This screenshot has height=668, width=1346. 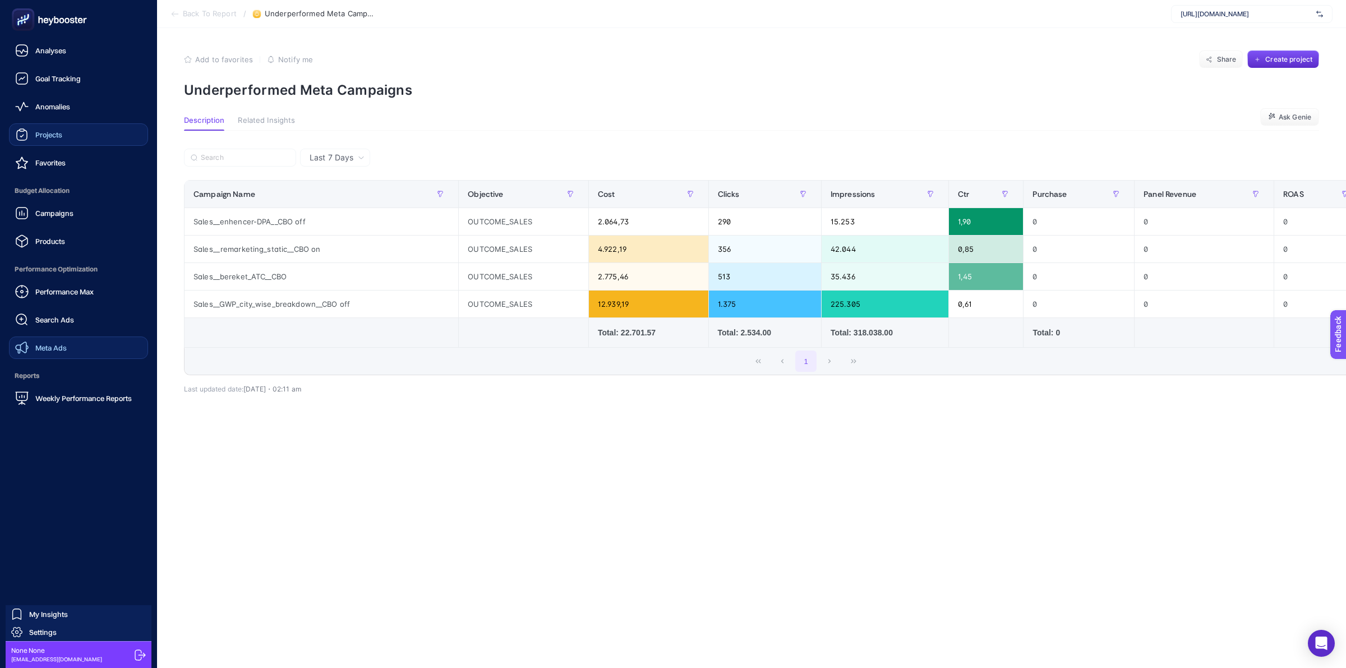 What do you see at coordinates (266, 121) in the screenshot?
I see `span: Related Insights` at bounding box center [266, 121].